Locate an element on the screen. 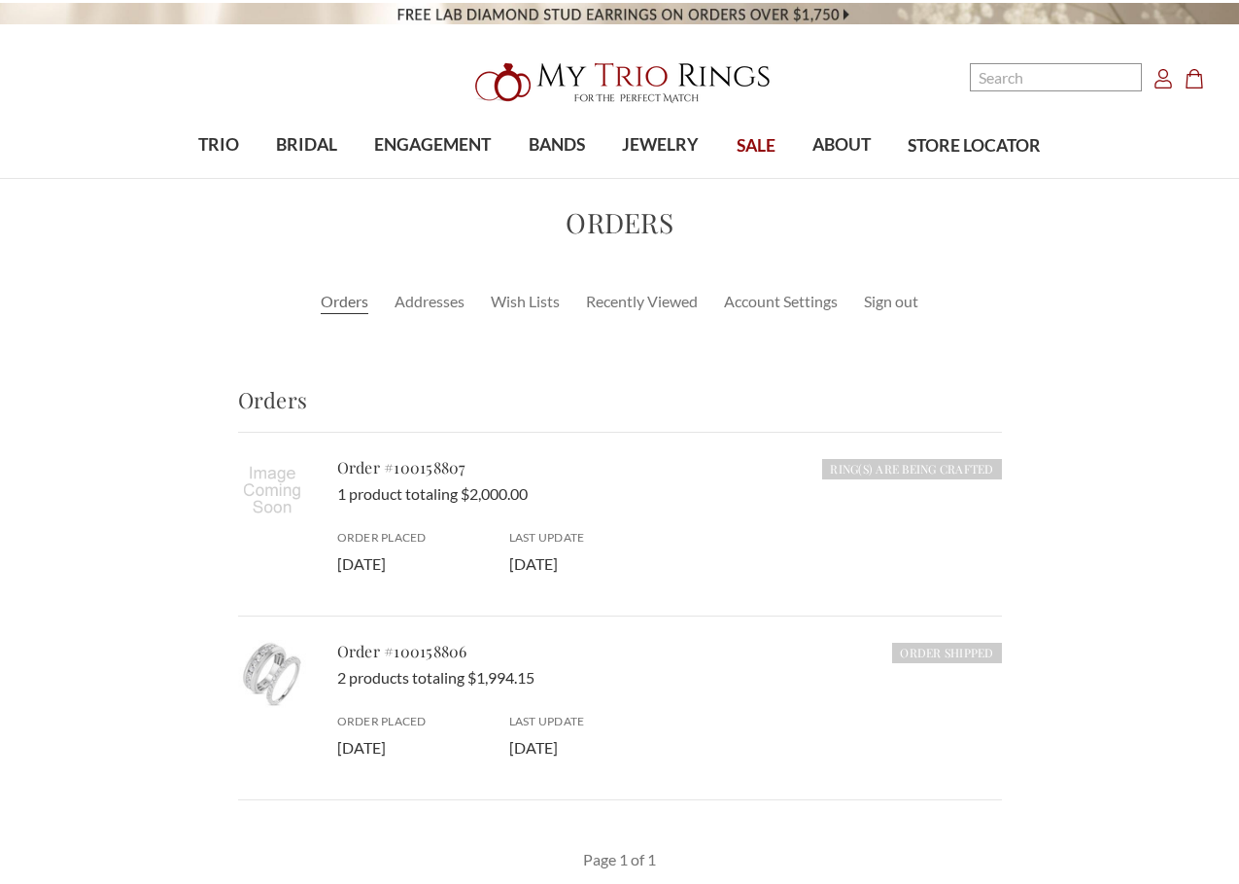  span: ENGAGEMENT is located at coordinates (433, 145).